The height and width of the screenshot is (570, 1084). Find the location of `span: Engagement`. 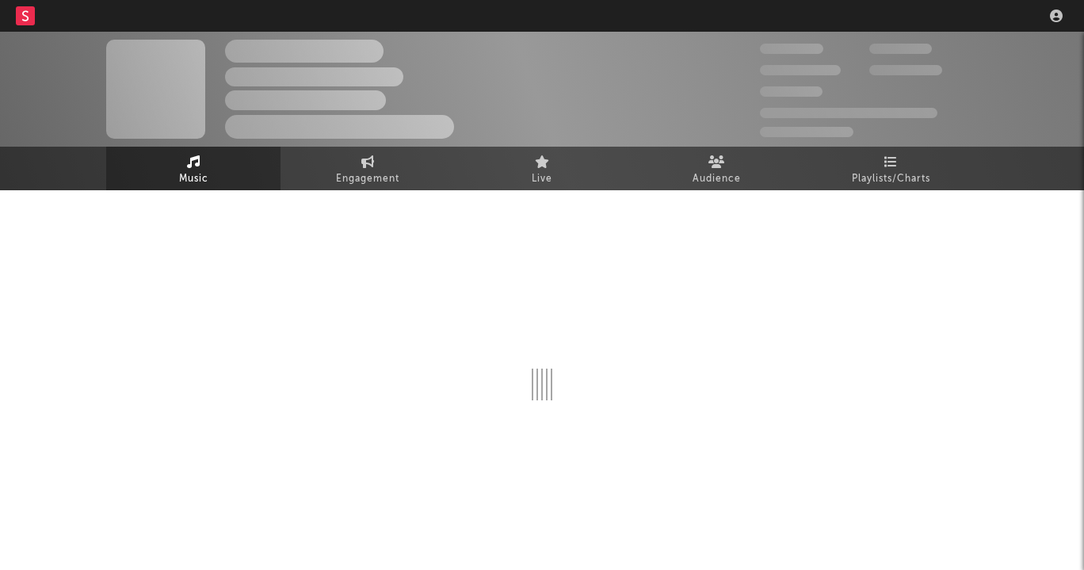

span: Engagement is located at coordinates (368, 179).